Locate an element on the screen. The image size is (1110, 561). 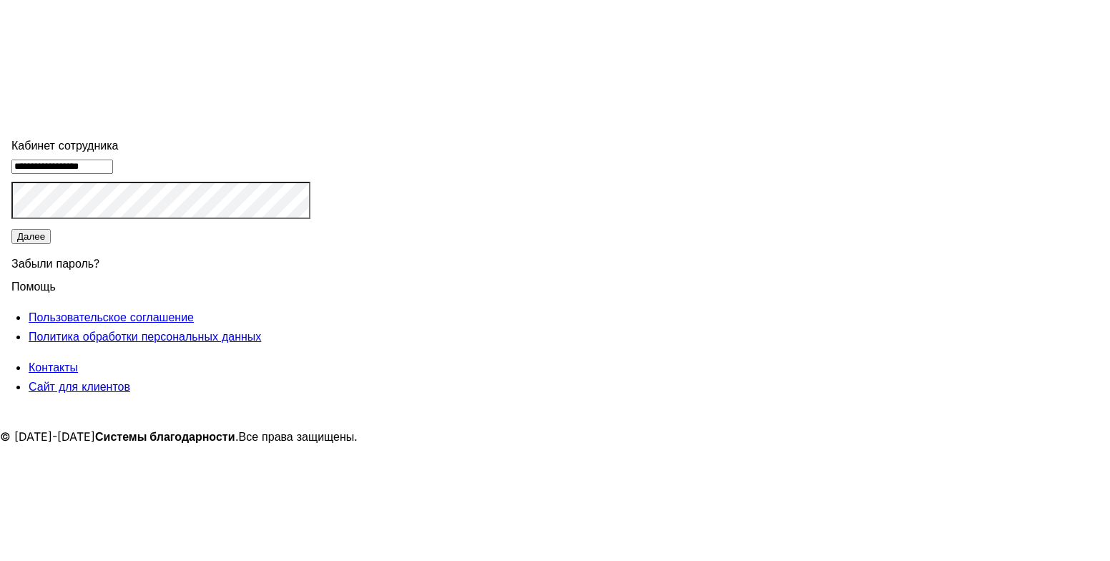
span: Пользовательское соглашение is located at coordinates (111, 317).